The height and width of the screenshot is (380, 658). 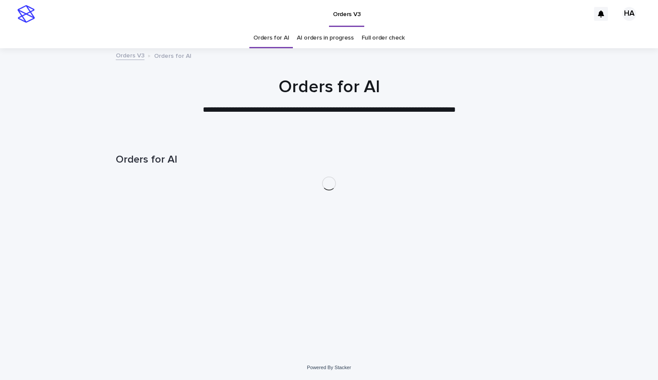 I want to click on div: HA, so click(x=629, y=14).